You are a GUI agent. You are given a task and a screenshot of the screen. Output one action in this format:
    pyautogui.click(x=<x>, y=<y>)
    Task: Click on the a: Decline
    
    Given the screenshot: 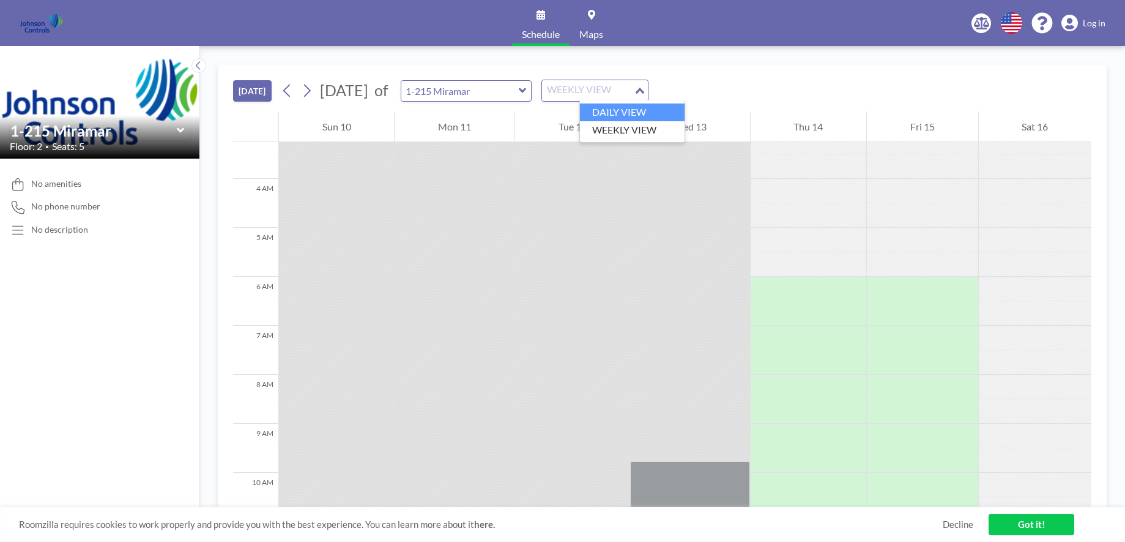 What is the action you would take?
    pyautogui.click(x=958, y=524)
    